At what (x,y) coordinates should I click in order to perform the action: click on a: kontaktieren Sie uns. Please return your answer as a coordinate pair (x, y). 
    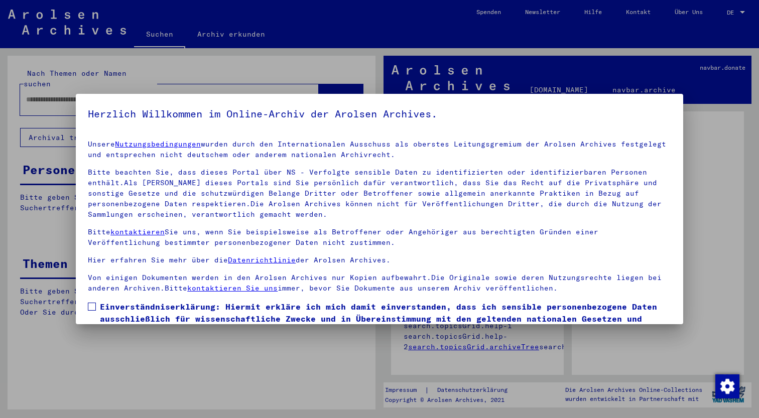
    Looking at the image, I should click on (232, 288).